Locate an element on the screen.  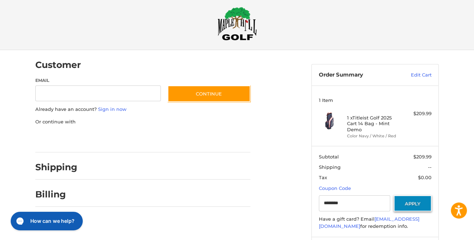
a: Edit Cart is located at coordinates (414, 75).